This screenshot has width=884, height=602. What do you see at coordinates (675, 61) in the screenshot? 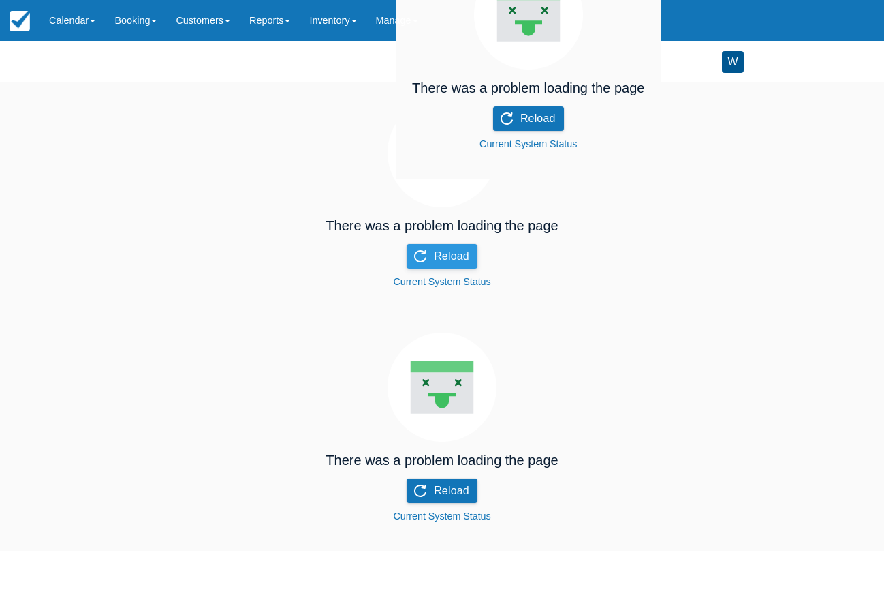
I see `i: Help` at bounding box center [675, 61].